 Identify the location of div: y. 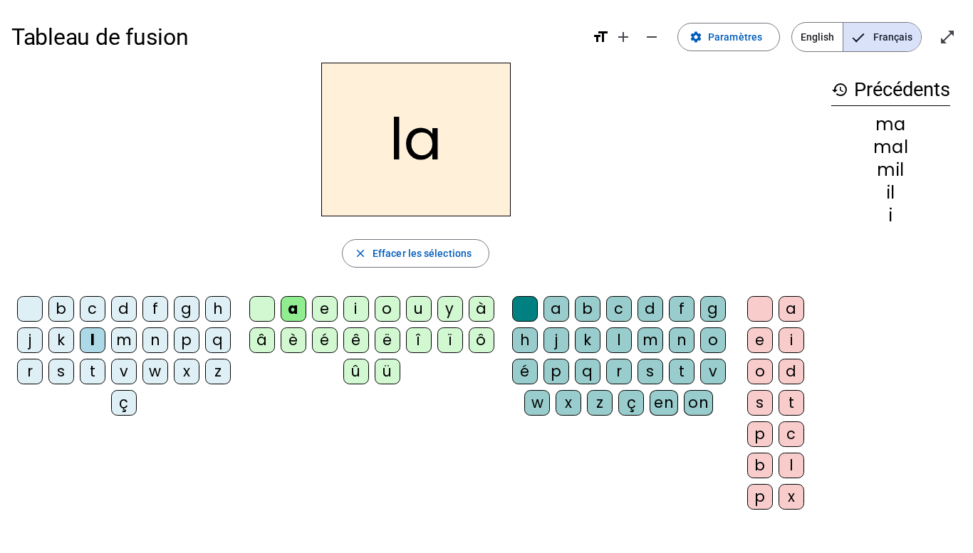
(450, 309).